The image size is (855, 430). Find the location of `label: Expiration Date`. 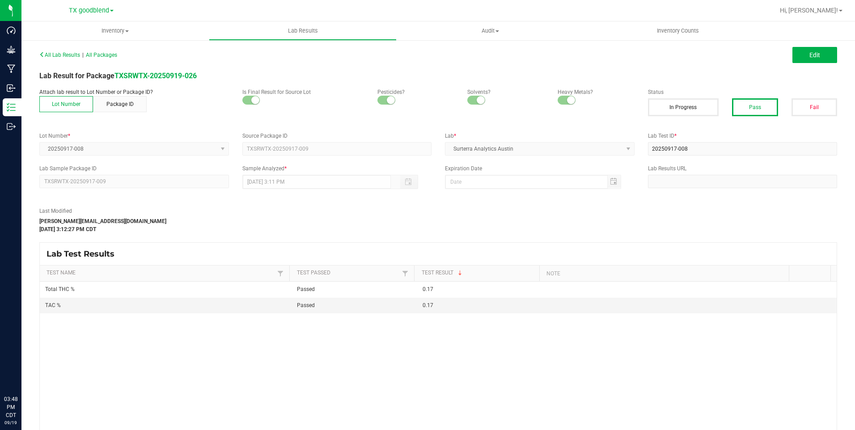

label: Expiration Date is located at coordinates (540, 169).